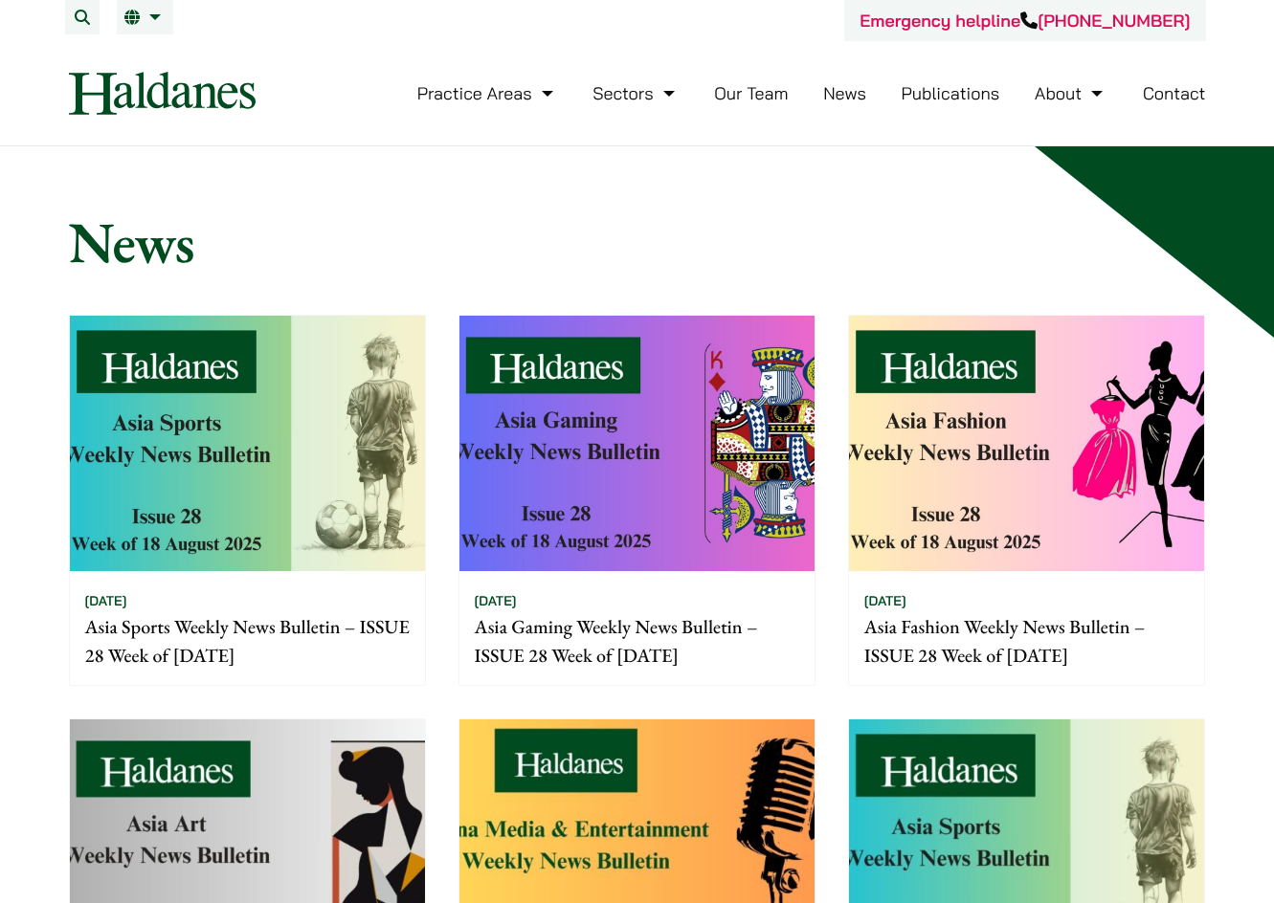  Describe the element at coordinates (144, 17) in the screenshot. I see `a: EN` at that location.